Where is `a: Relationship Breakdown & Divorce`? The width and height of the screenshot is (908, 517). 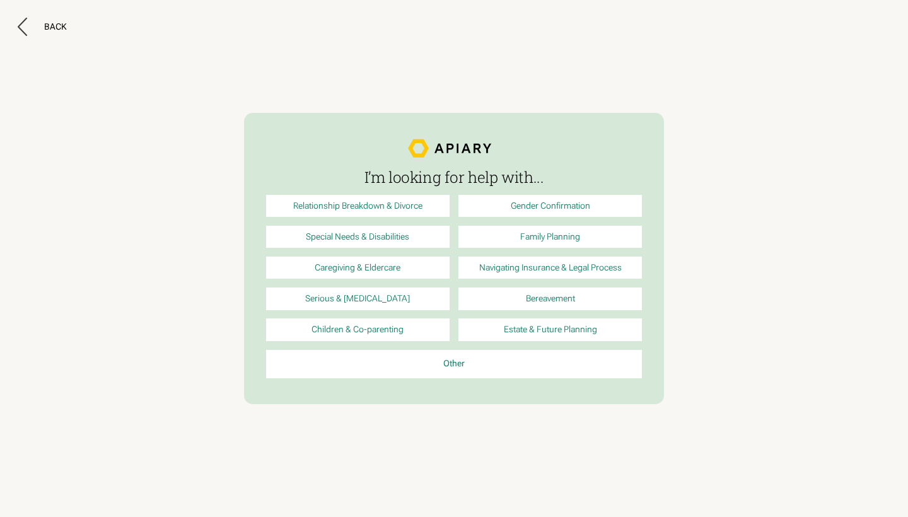 a: Relationship Breakdown & Divorce is located at coordinates (357, 205).